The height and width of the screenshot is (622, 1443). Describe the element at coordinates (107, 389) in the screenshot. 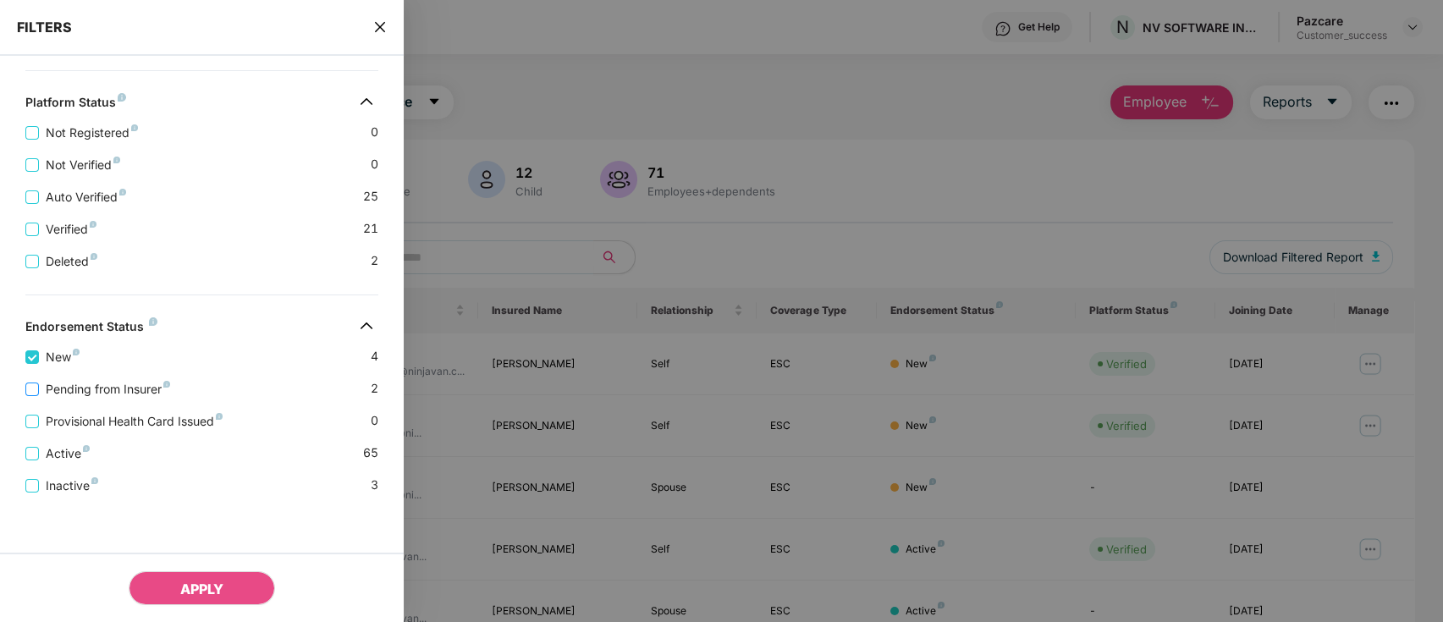

I see `span: Pending from Insurer` at that location.